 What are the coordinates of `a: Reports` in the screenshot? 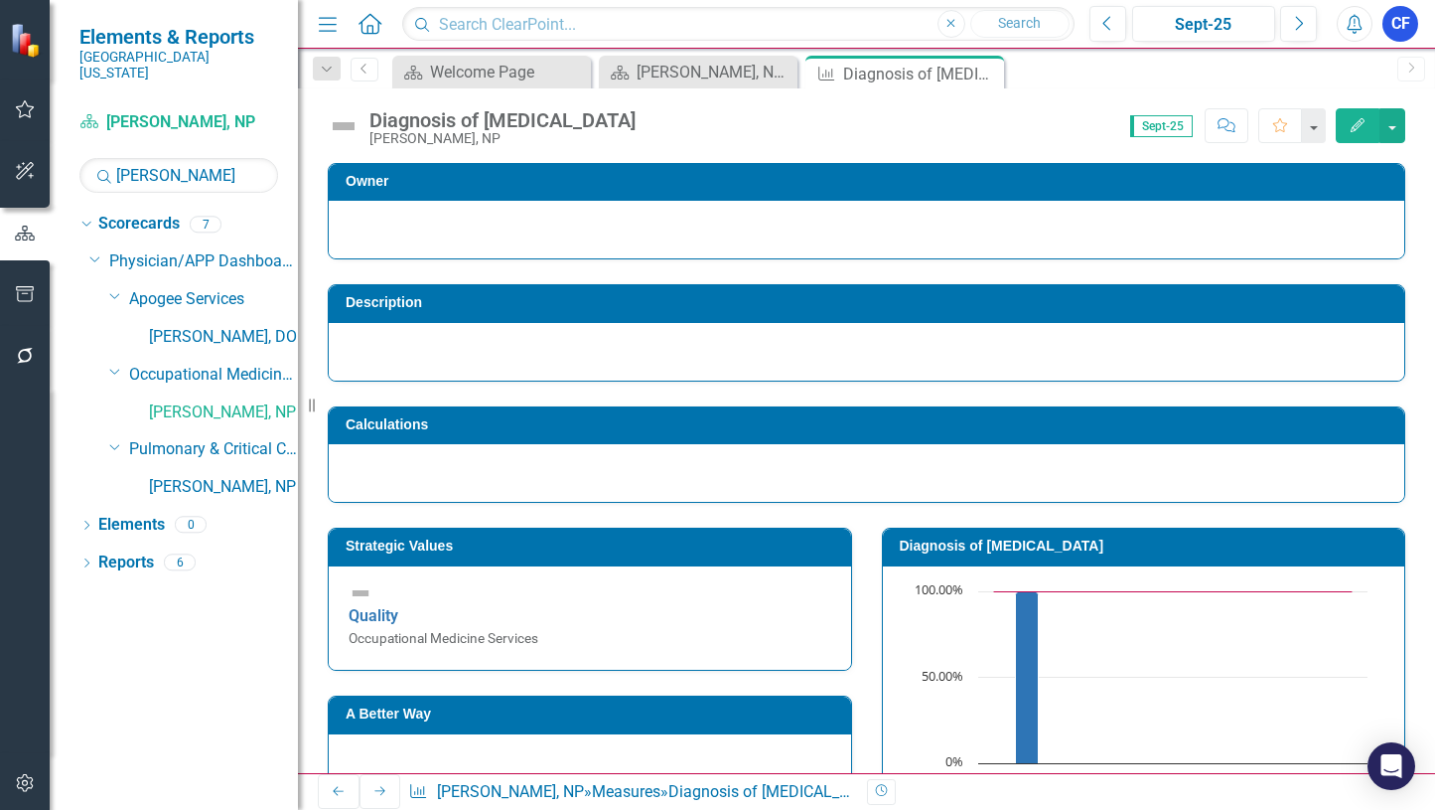 It's located at (126, 562).